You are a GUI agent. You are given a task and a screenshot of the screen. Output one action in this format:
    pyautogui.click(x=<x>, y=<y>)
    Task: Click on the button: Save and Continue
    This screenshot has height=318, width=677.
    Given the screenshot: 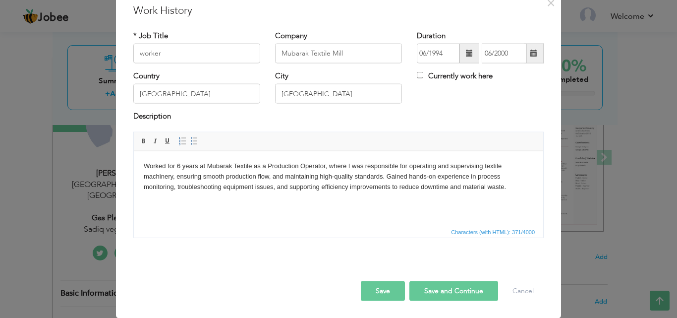 What is the action you would take?
    pyautogui.click(x=453, y=290)
    